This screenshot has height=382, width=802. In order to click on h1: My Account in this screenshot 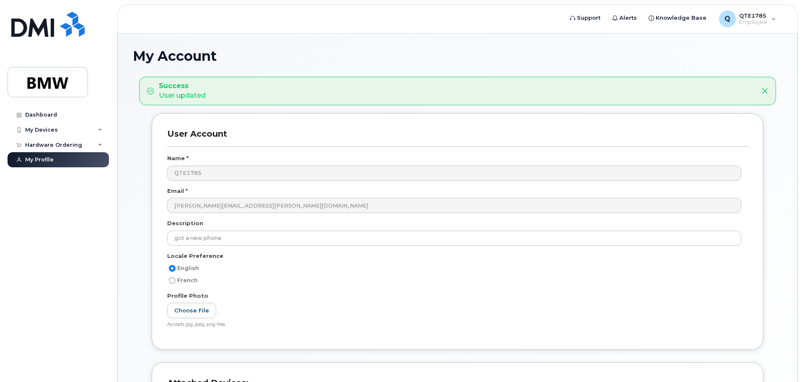, I will do `click(458, 56)`.